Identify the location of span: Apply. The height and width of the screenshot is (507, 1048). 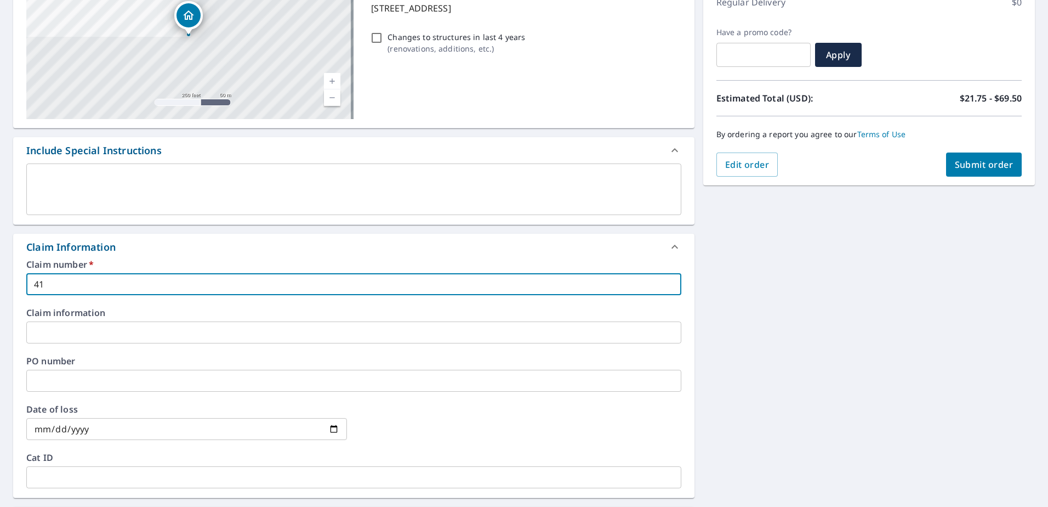
(838, 55).